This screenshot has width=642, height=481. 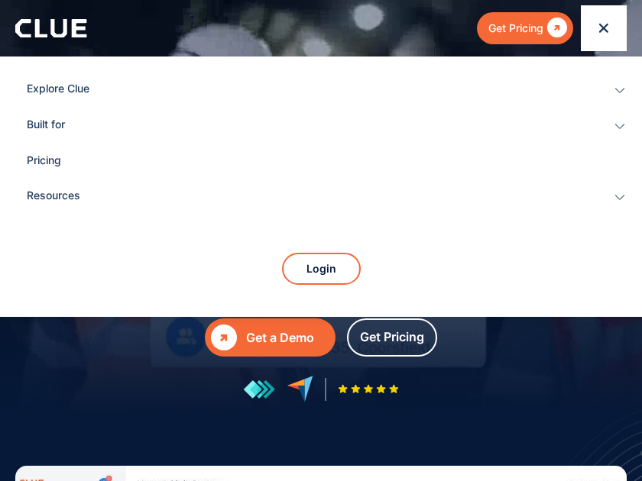 I want to click on div: Get Pricing, so click(x=516, y=27).